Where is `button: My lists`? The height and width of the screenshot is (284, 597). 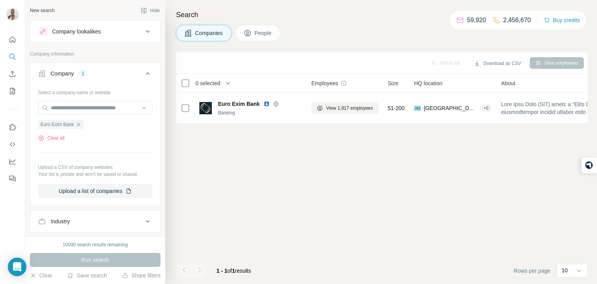
button: My lists is located at coordinates (12, 91).